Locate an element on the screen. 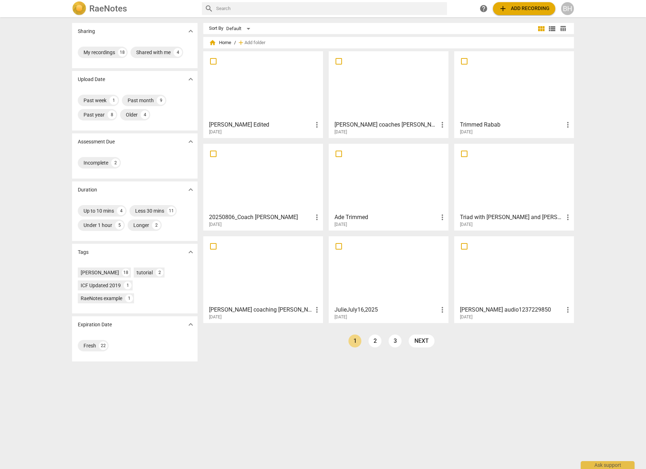 Image resolution: width=646 pixels, height=469 pixels. button: List view is located at coordinates (552, 29).